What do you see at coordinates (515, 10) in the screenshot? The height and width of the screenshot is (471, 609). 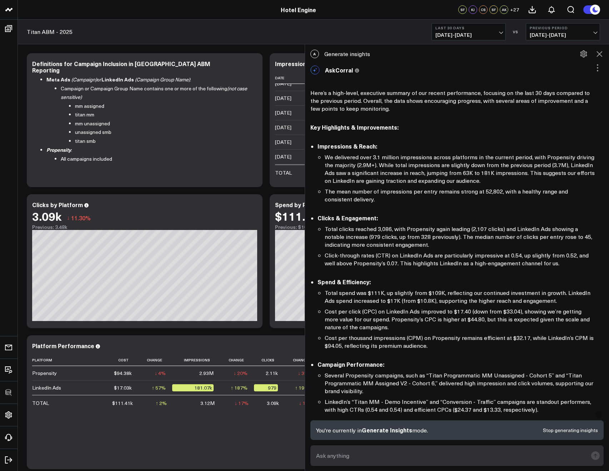 I see `button: +27` at bounding box center [515, 10].